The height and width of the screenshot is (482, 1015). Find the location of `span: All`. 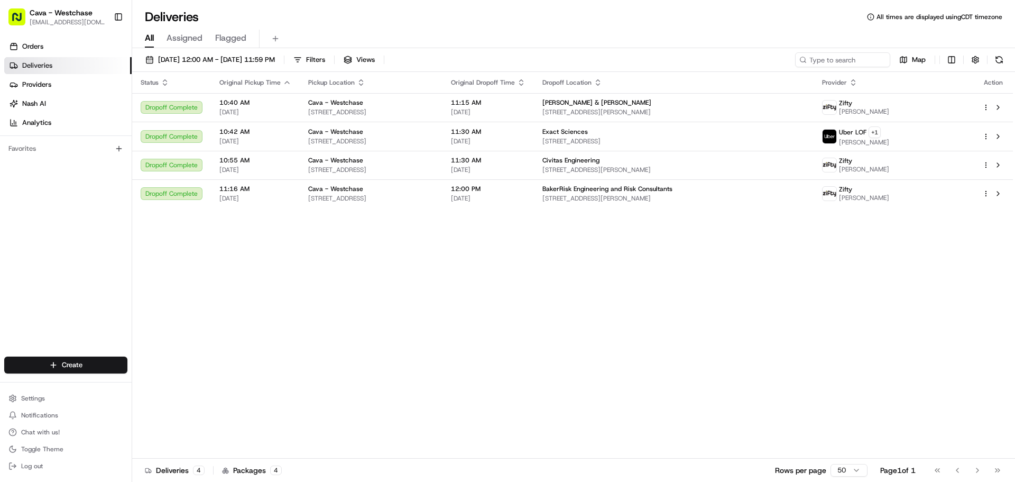

span: All is located at coordinates (149, 38).